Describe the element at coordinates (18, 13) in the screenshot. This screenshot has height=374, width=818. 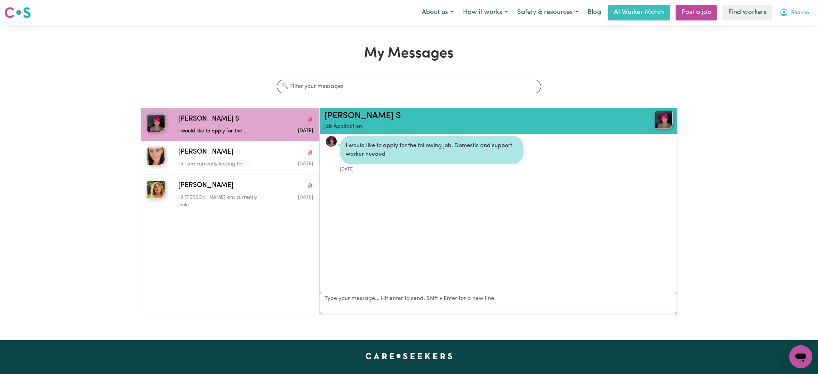
I see `a: Careseekers logo` at that location.